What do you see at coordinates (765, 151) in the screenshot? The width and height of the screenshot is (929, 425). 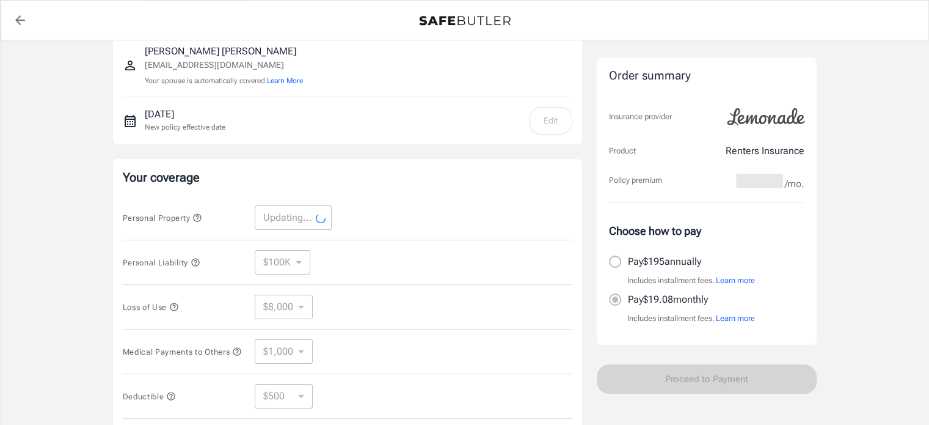 I see `p: Renters Insurance` at bounding box center [765, 151].